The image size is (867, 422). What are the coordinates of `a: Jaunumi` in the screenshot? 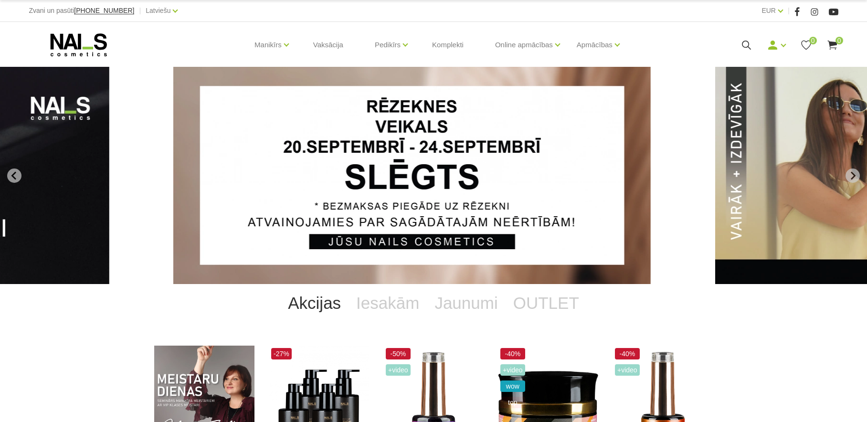 It's located at (466, 303).